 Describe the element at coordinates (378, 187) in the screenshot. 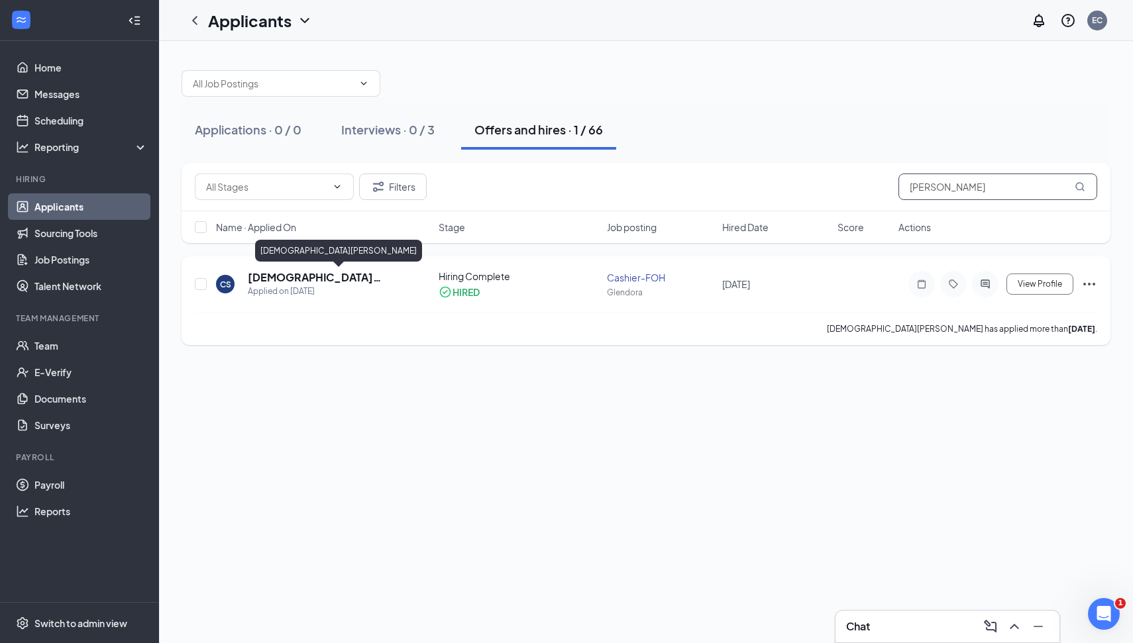

I see `svg: Filter` at that location.